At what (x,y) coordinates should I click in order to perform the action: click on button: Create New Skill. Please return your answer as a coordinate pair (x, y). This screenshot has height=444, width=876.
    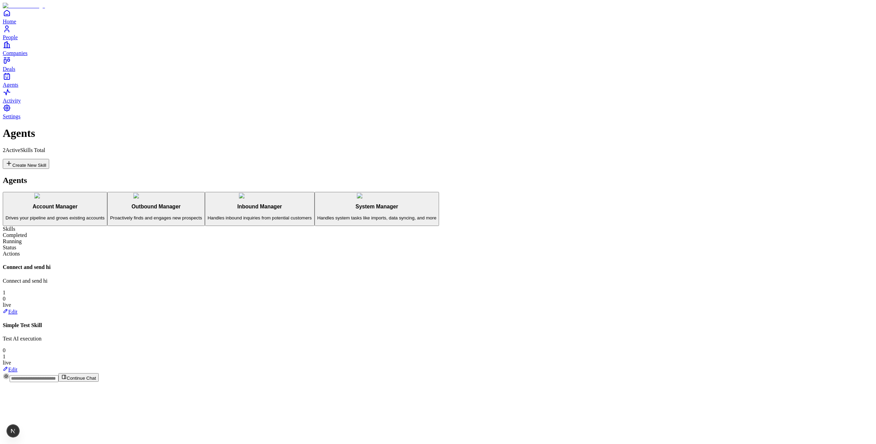
    Looking at the image, I should click on (26, 164).